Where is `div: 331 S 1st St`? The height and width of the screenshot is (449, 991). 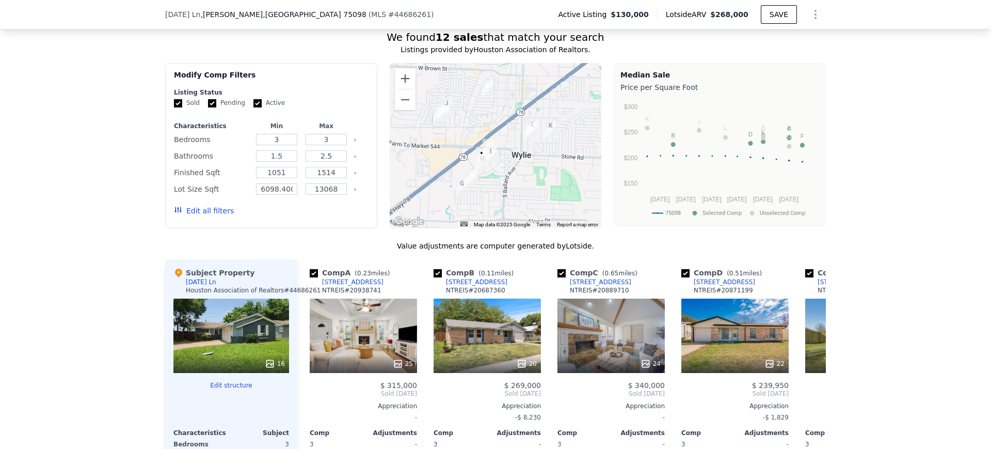 div: 331 S 1st St is located at coordinates (529, 132).